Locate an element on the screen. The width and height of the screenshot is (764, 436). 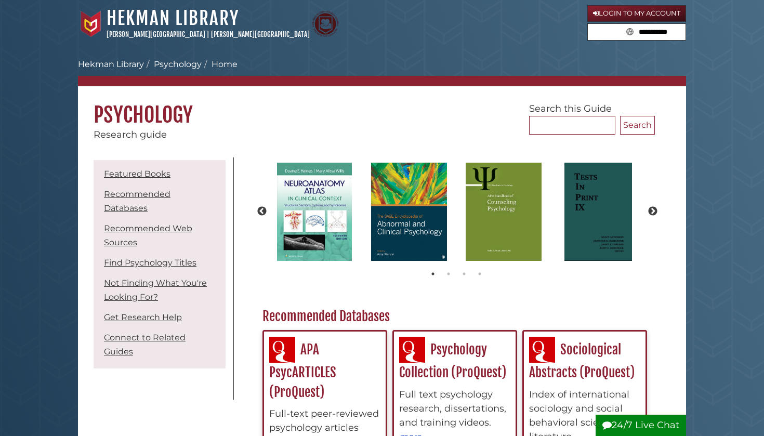
h2: Recommended Databases is located at coordinates (456, 316).